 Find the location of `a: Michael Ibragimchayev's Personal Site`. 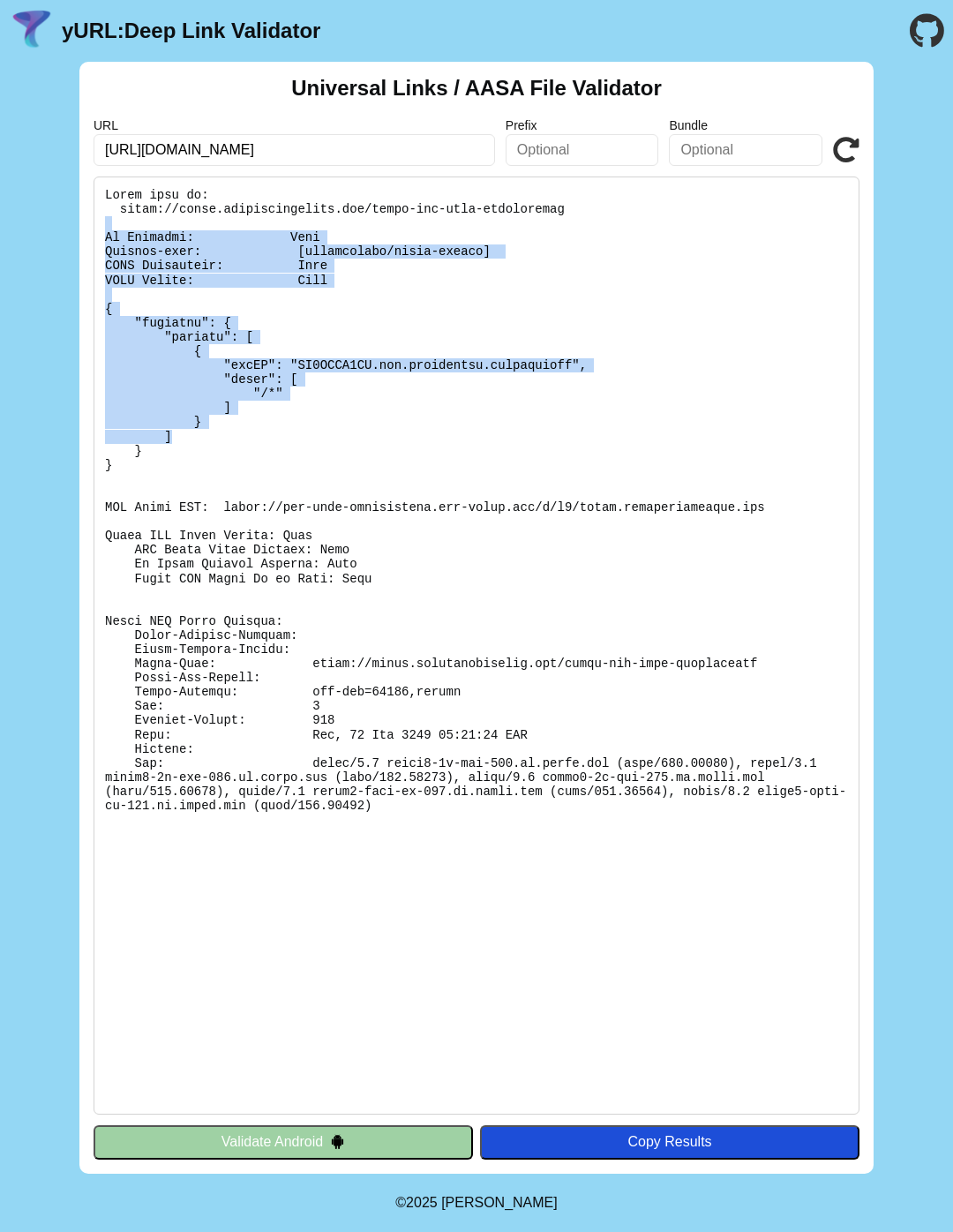

a: Michael Ibragimchayev's Personal Site is located at coordinates (500, 1202).